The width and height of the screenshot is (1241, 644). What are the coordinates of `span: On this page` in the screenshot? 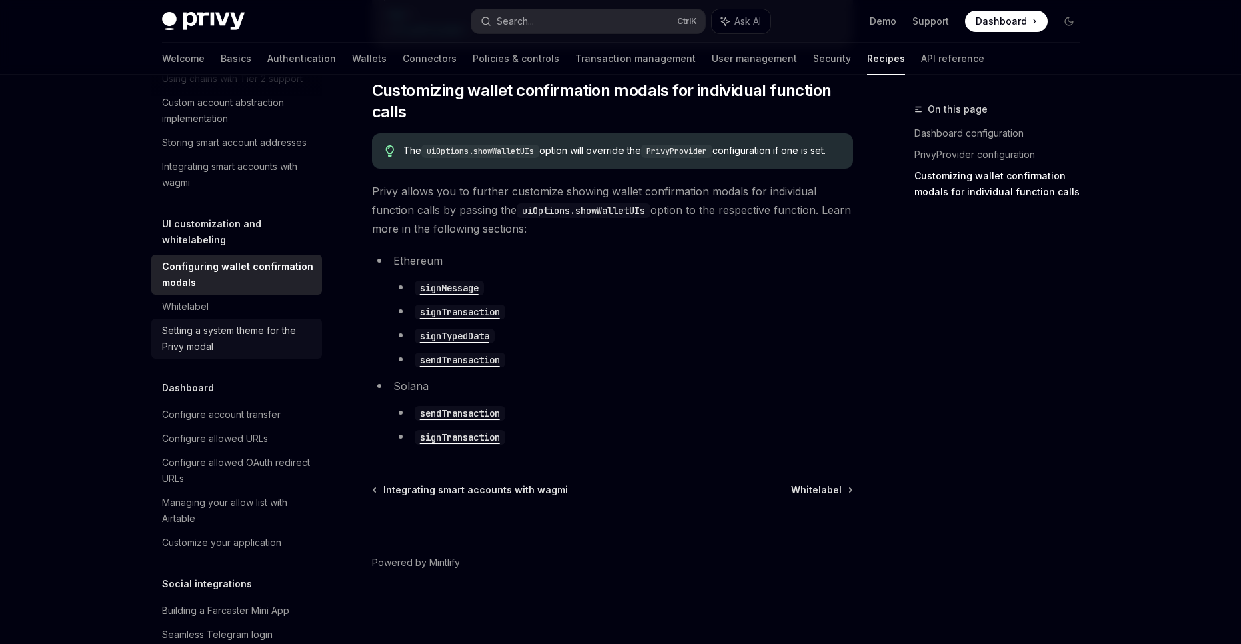 It's located at (958, 109).